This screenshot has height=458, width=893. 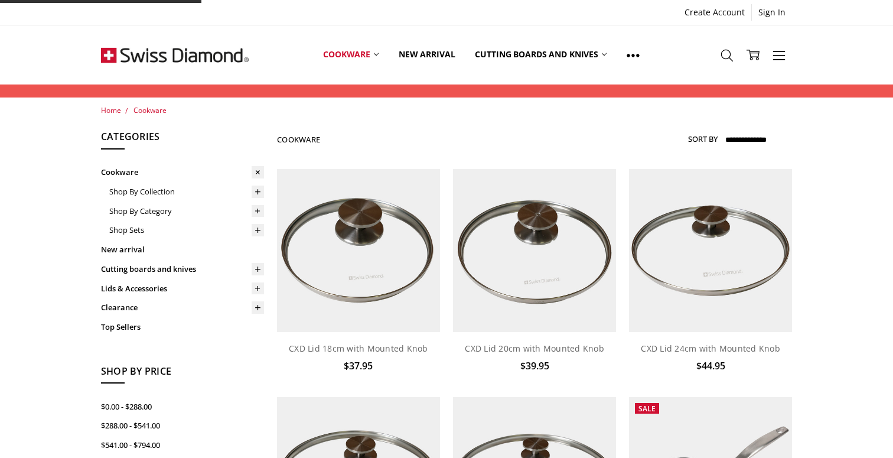 What do you see at coordinates (711, 251) in the screenshot?
I see `img: CXD Lid 24cm with Mounted Knob` at bounding box center [711, 251].